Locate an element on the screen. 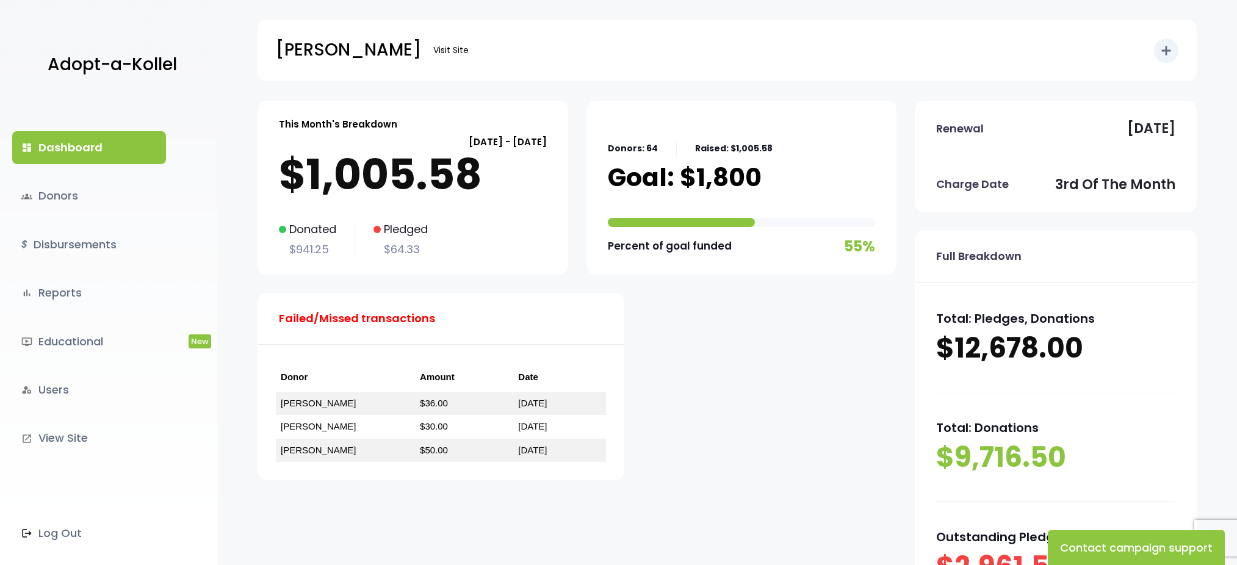  p: Raised: $1,005.58 is located at coordinates (734, 148).